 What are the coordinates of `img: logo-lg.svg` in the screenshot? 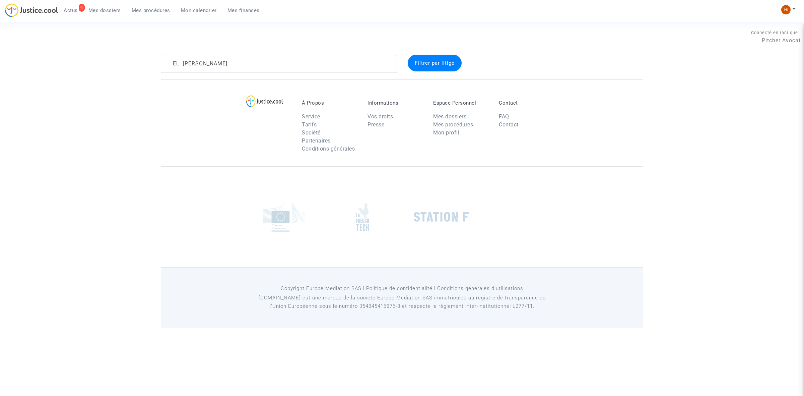 It's located at (265, 101).